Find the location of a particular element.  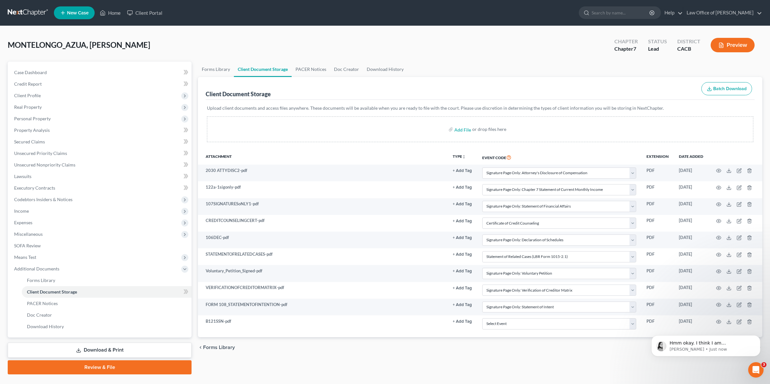

a: Home is located at coordinates (110, 13).